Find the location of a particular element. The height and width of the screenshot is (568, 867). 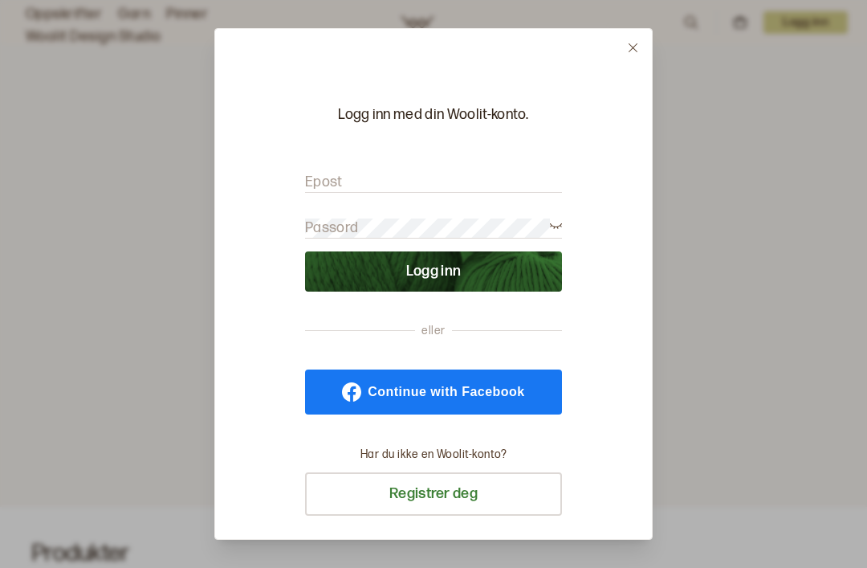

a: Continue with Facebook is located at coordinates (434, 392).